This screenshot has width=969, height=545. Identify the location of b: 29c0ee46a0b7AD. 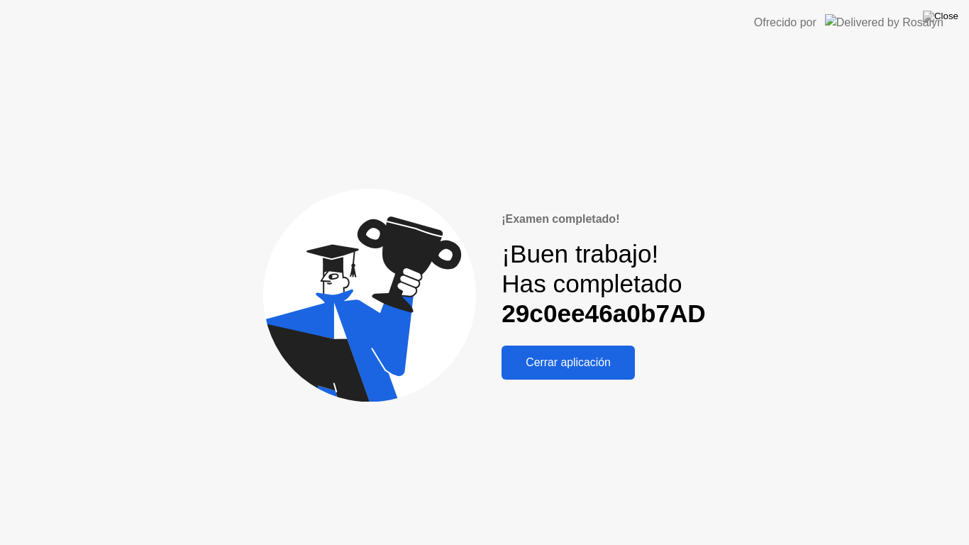
(604, 313).